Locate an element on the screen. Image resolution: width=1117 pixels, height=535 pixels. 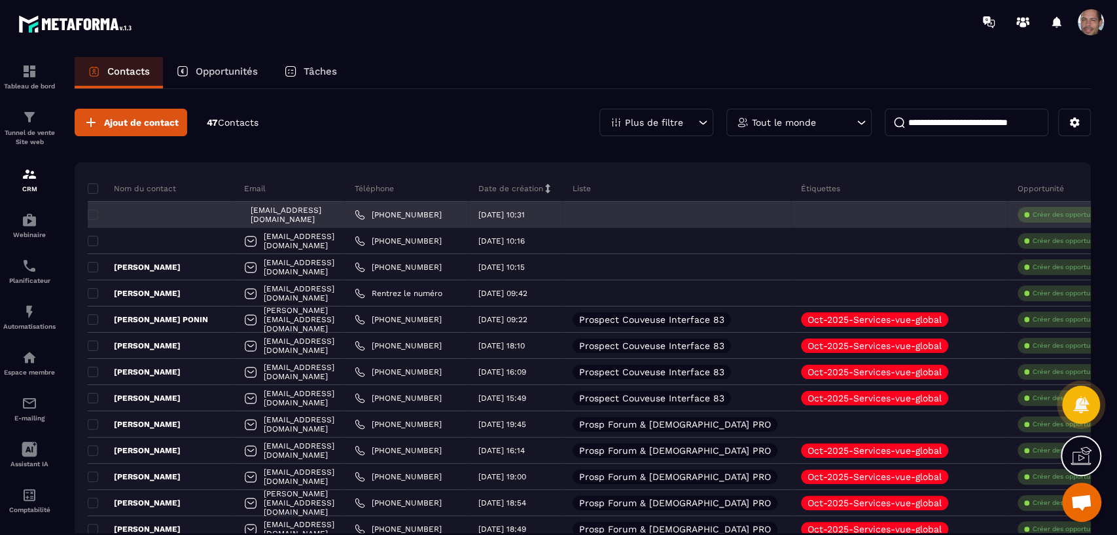
p: Assistant IA is located at coordinates (29, 463).